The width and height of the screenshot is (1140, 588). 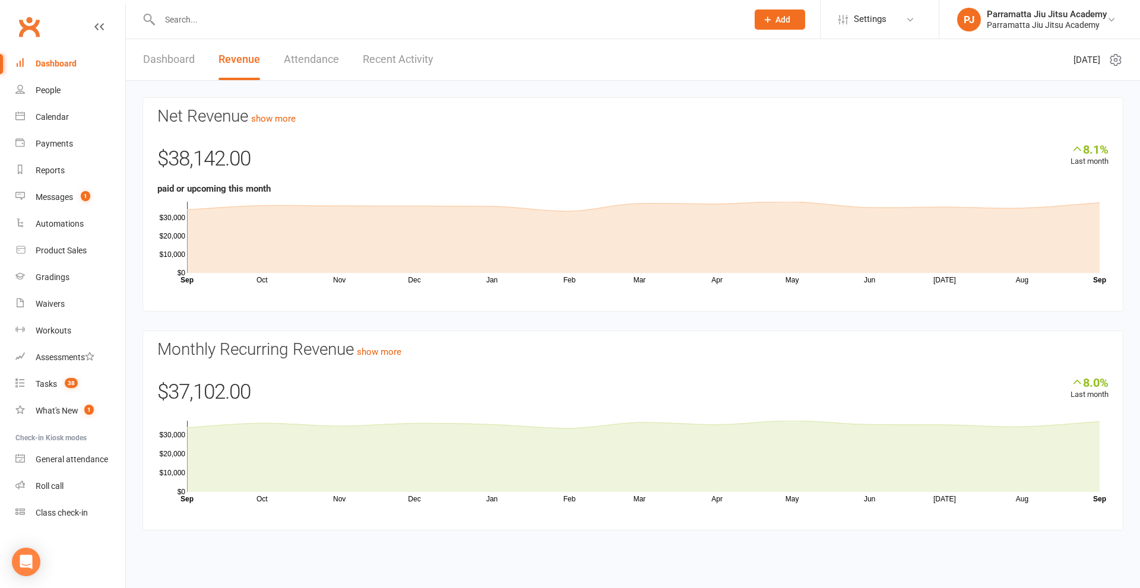 What do you see at coordinates (56, 64) in the screenshot?
I see `div: Dashboard` at bounding box center [56, 64].